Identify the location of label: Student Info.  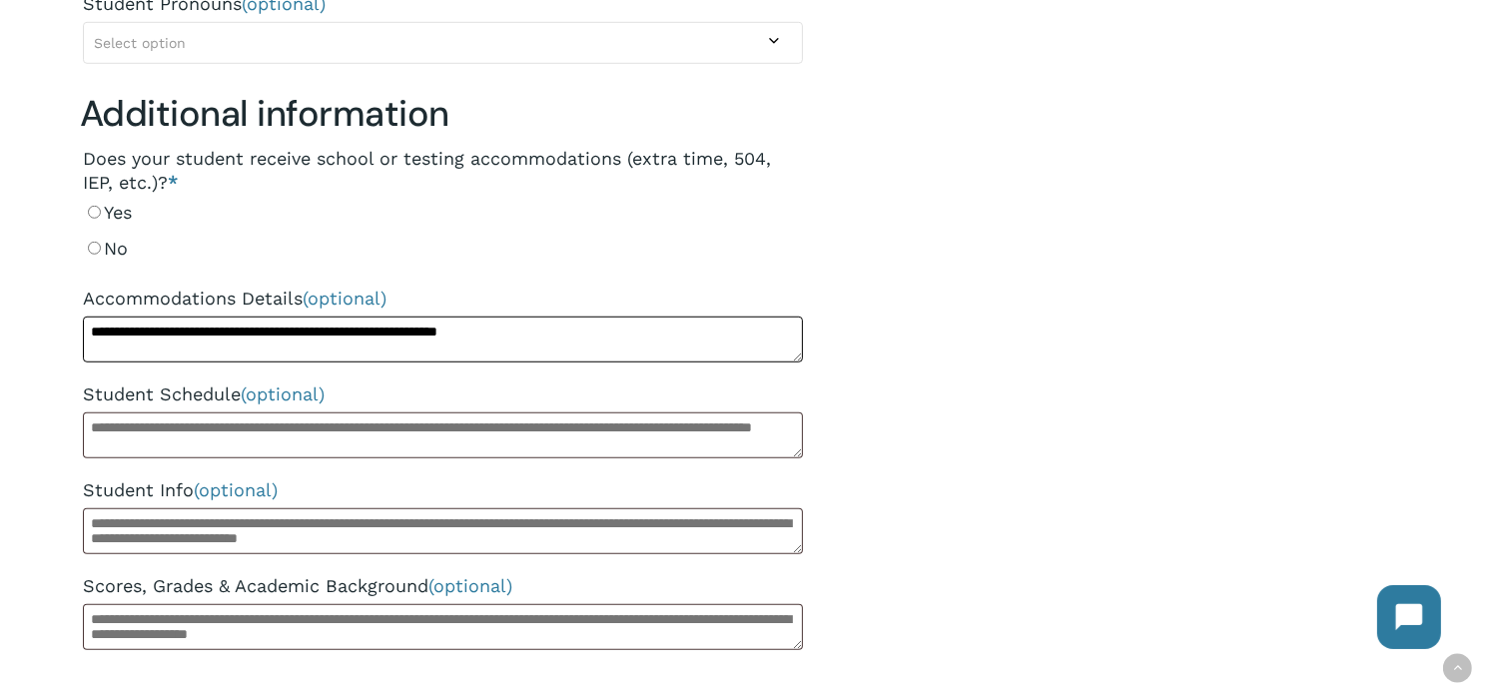
(442, 490).